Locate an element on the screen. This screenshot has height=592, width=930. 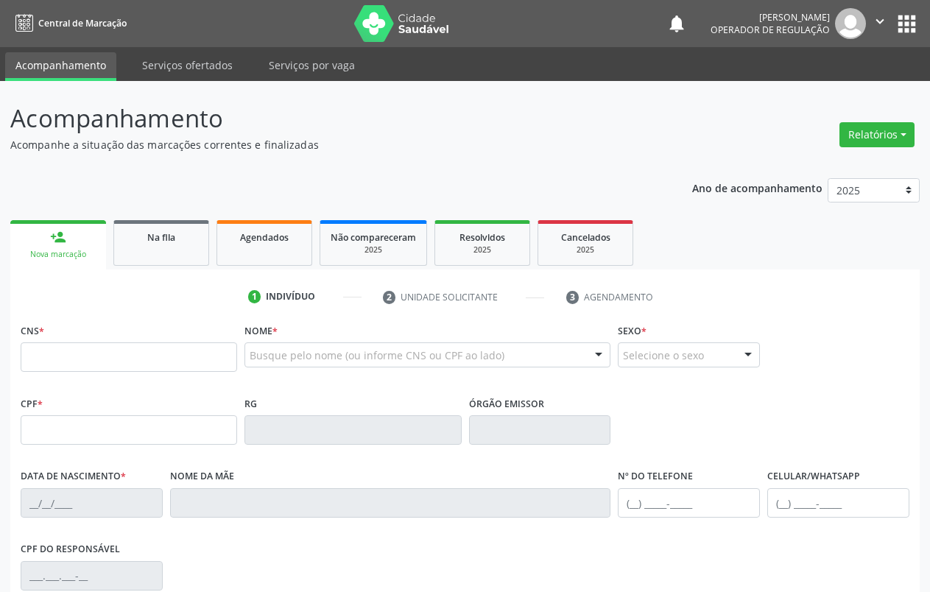
div: Nova marcação is located at coordinates (58, 254).